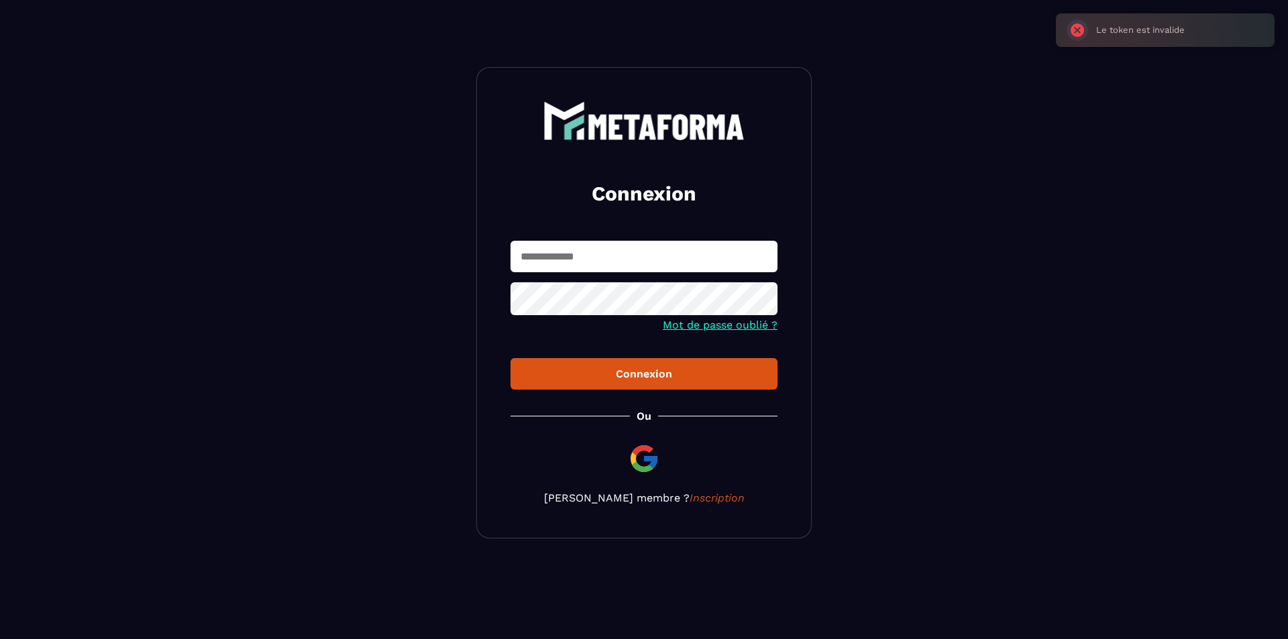  I want to click on img: logo, so click(644, 121).